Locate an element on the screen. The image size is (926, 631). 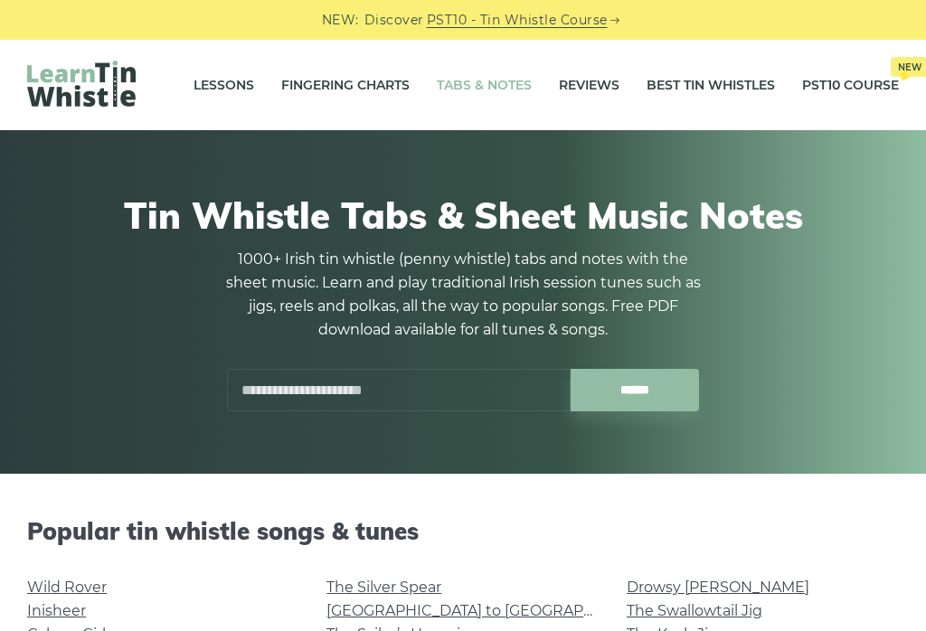
h1: Tin Whistle Tabs & Sheet Music Notes is located at coordinates (463, 215).